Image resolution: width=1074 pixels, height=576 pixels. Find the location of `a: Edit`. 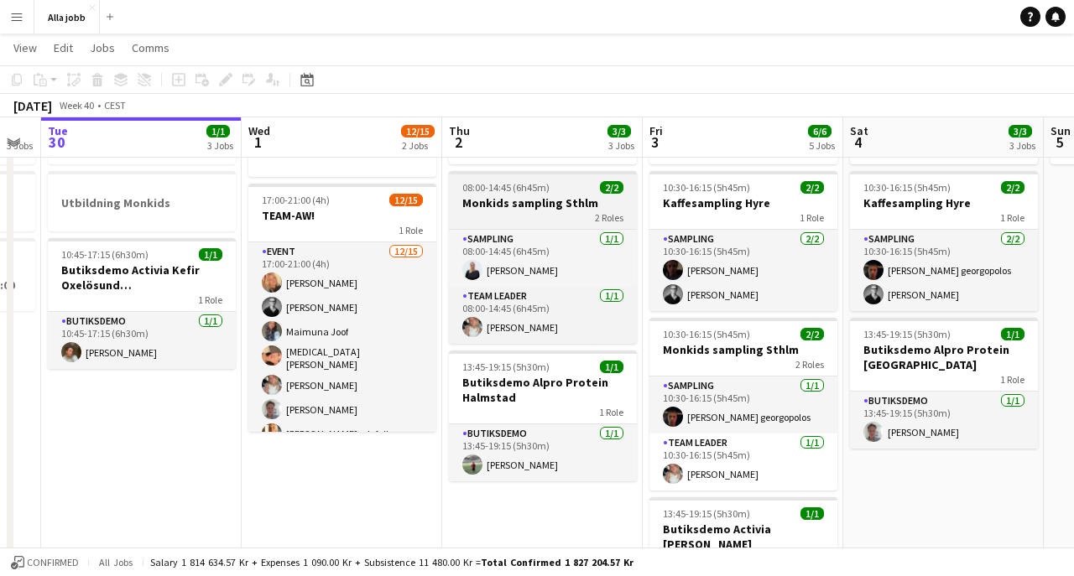

a: Edit is located at coordinates (63, 48).